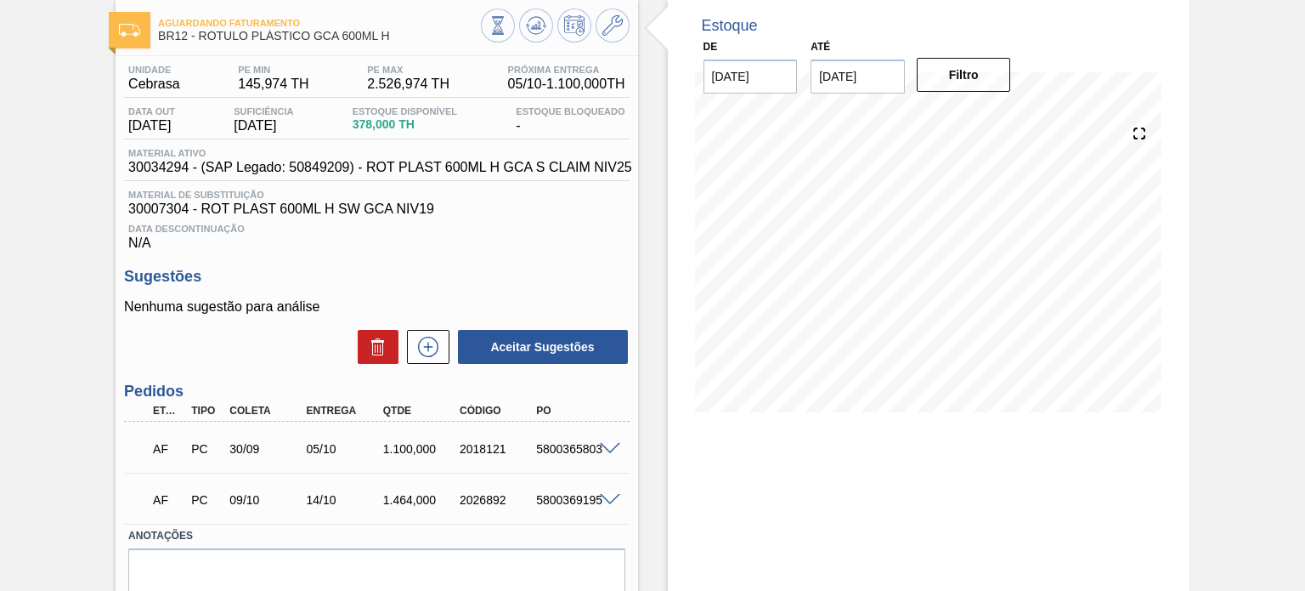  I want to click on span: Data out, so click(151, 111).